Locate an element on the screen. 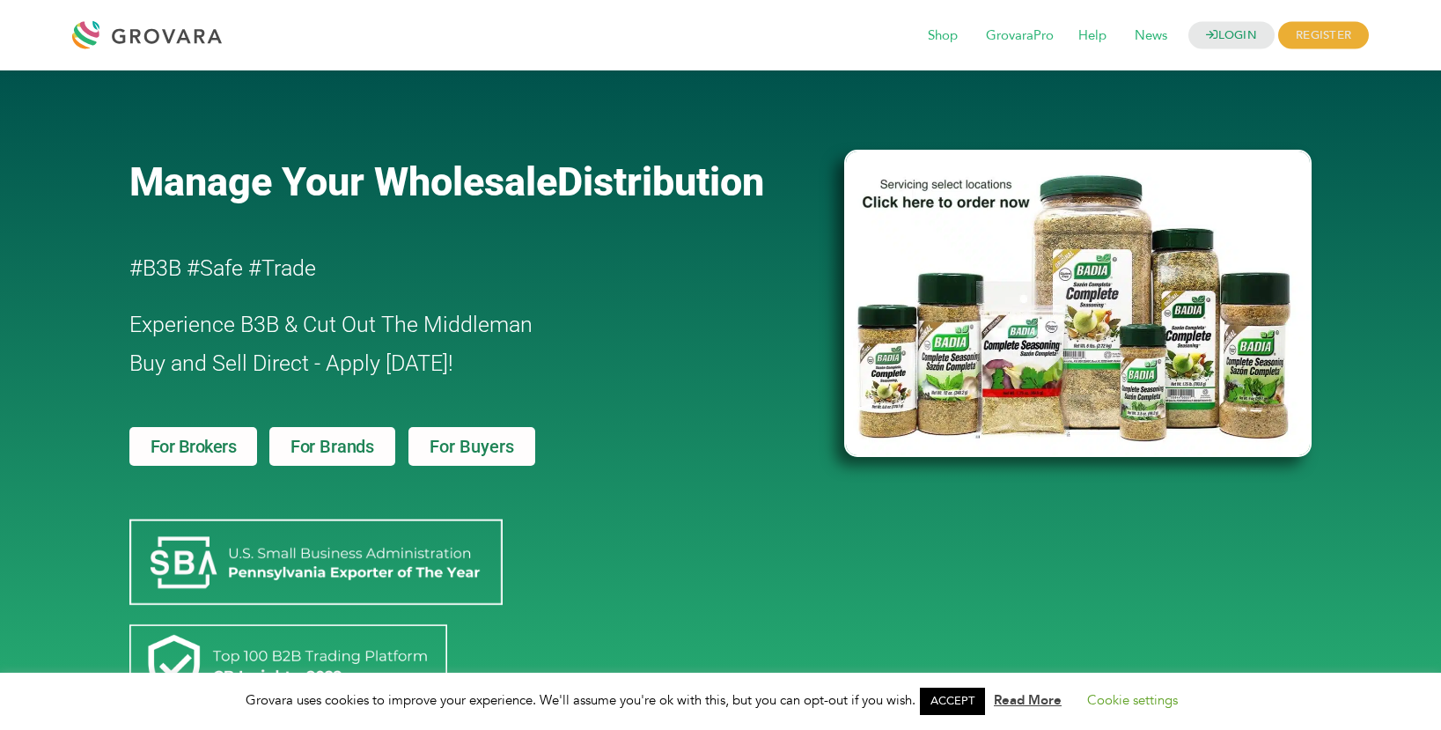 Image resolution: width=1441 pixels, height=730 pixels. span: For Brokers is located at coordinates (194, 446).